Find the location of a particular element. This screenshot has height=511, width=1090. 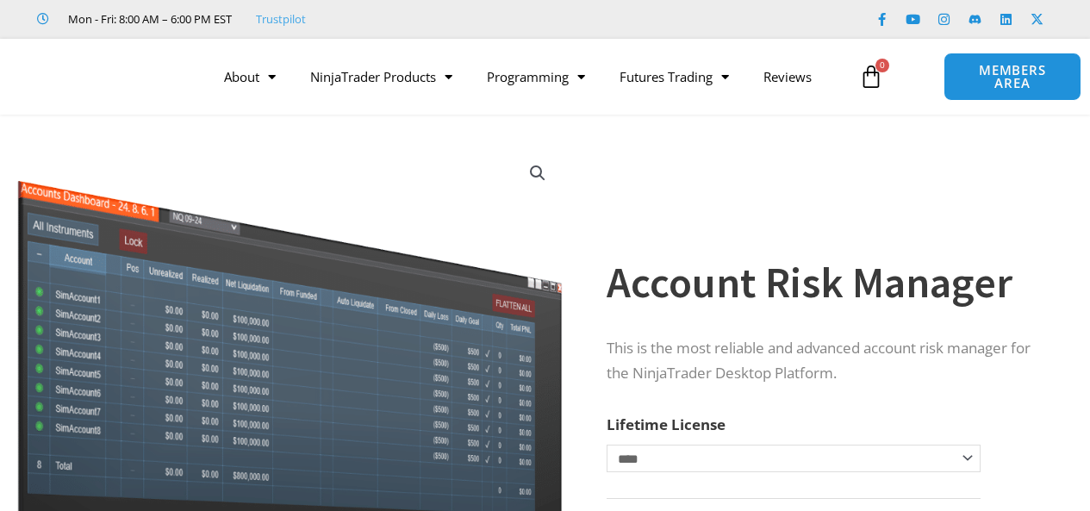

a: View full-screen image gallery is located at coordinates (538, 173).